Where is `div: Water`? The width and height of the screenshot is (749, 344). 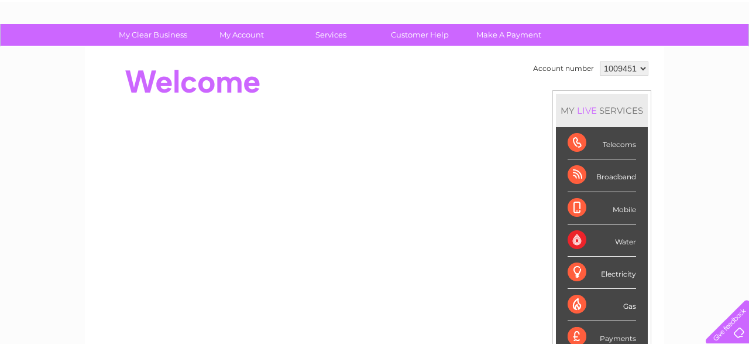 div: Water is located at coordinates (602, 240).